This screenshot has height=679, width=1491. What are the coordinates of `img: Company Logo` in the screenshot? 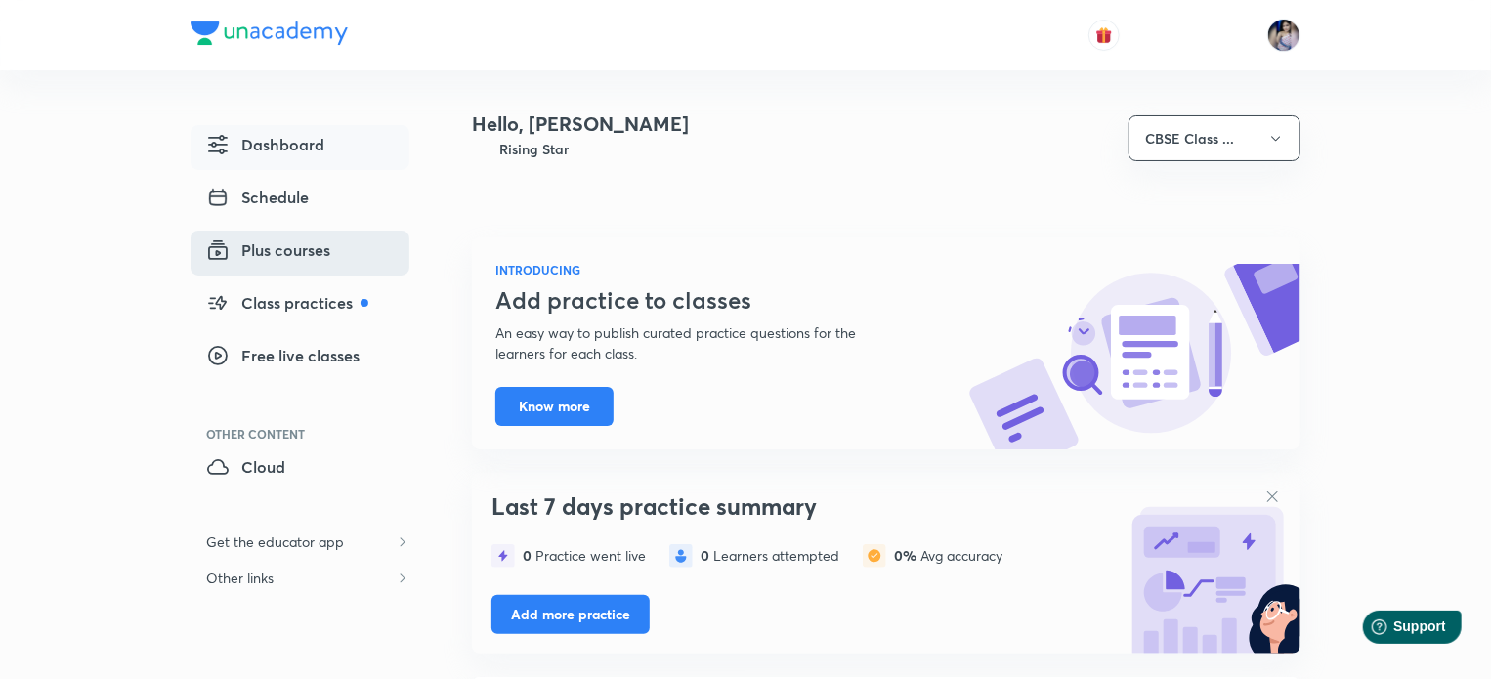 It's located at (269, 33).